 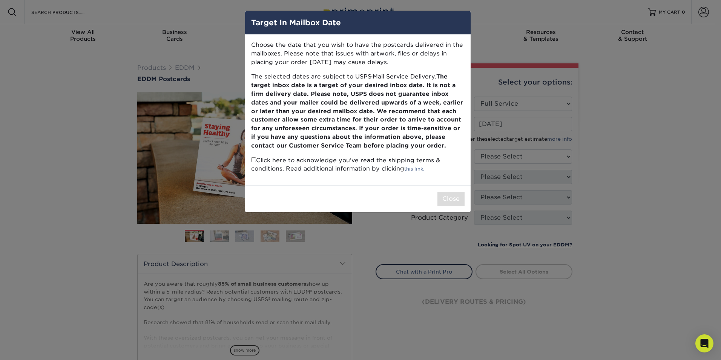 What do you see at coordinates (705, 343) in the screenshot?
I see `div: Open Intercom Messenger` at bounding box center [705, 343].